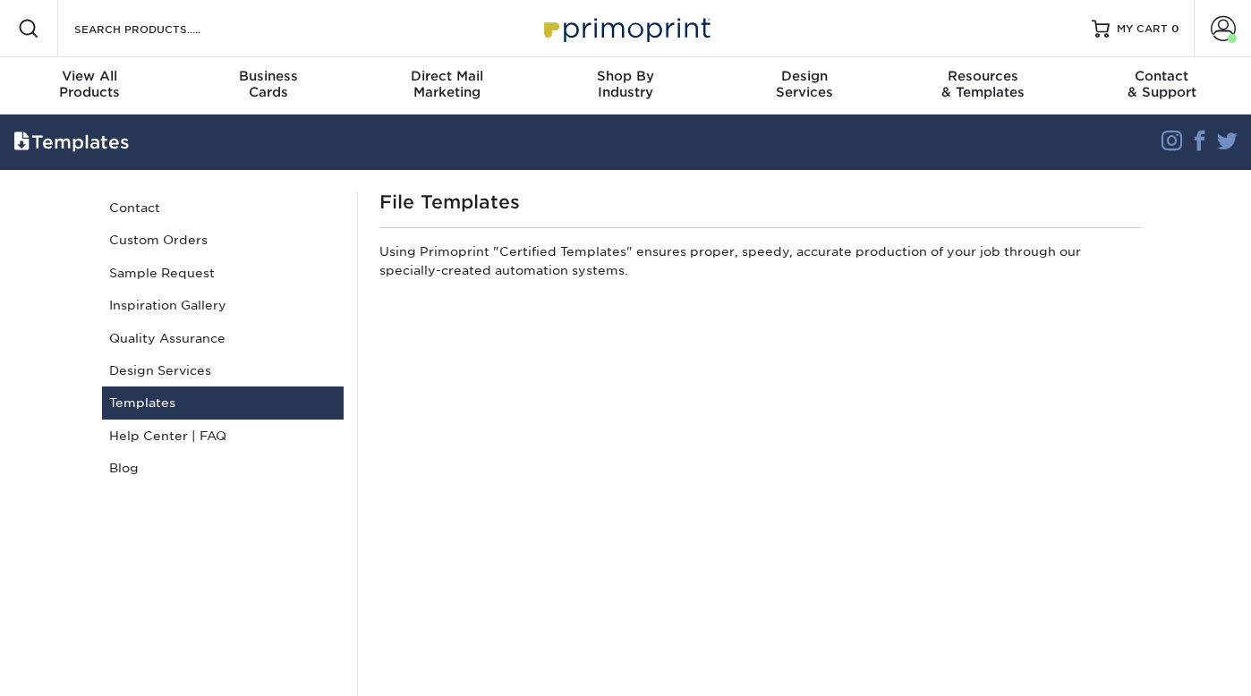  I want to click on span: Resources, so click(984, 76).